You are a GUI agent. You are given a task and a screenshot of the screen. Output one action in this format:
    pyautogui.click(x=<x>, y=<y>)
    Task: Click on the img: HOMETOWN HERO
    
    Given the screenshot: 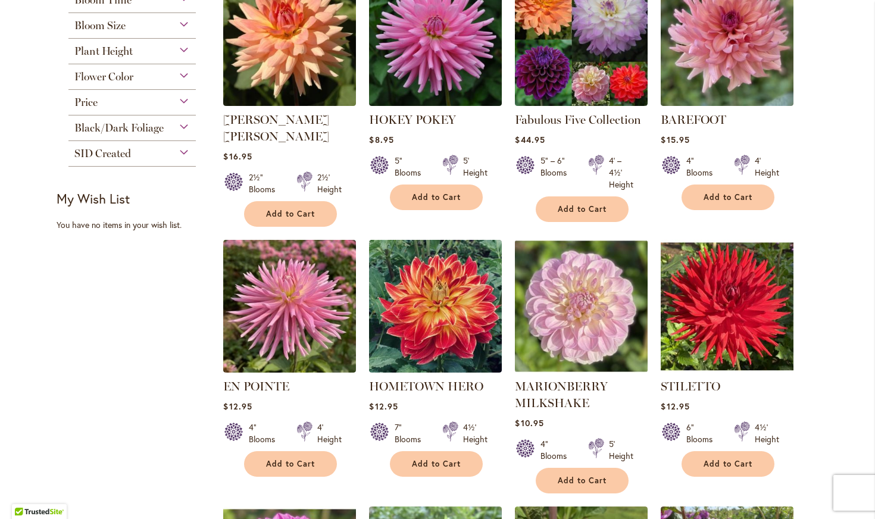 What is the action you would take?
    pyautogui.click(x=435, y=306)
    